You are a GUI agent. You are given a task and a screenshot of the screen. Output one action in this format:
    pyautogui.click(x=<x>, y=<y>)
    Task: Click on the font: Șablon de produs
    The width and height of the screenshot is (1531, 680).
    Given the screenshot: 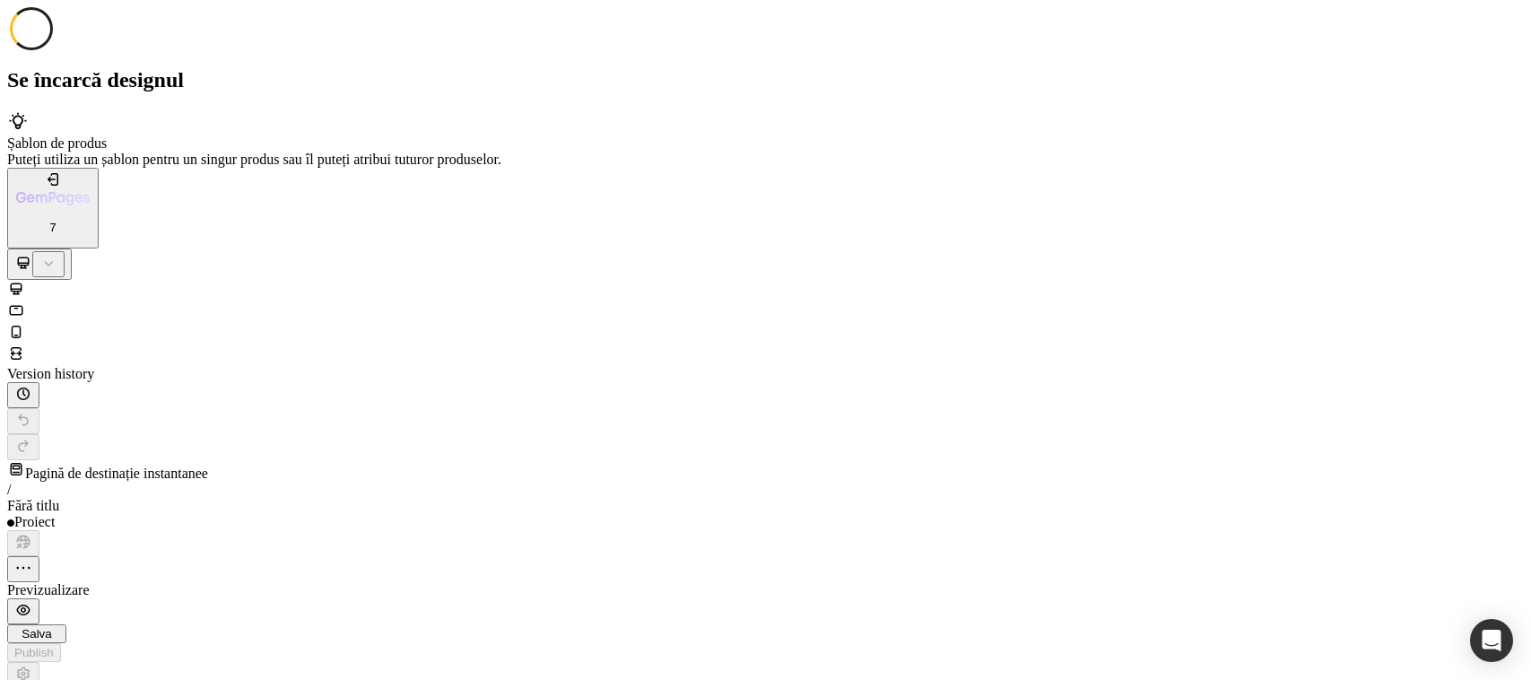 What is the action you would take?
    pyautogui.click(x=57, y=143)
    